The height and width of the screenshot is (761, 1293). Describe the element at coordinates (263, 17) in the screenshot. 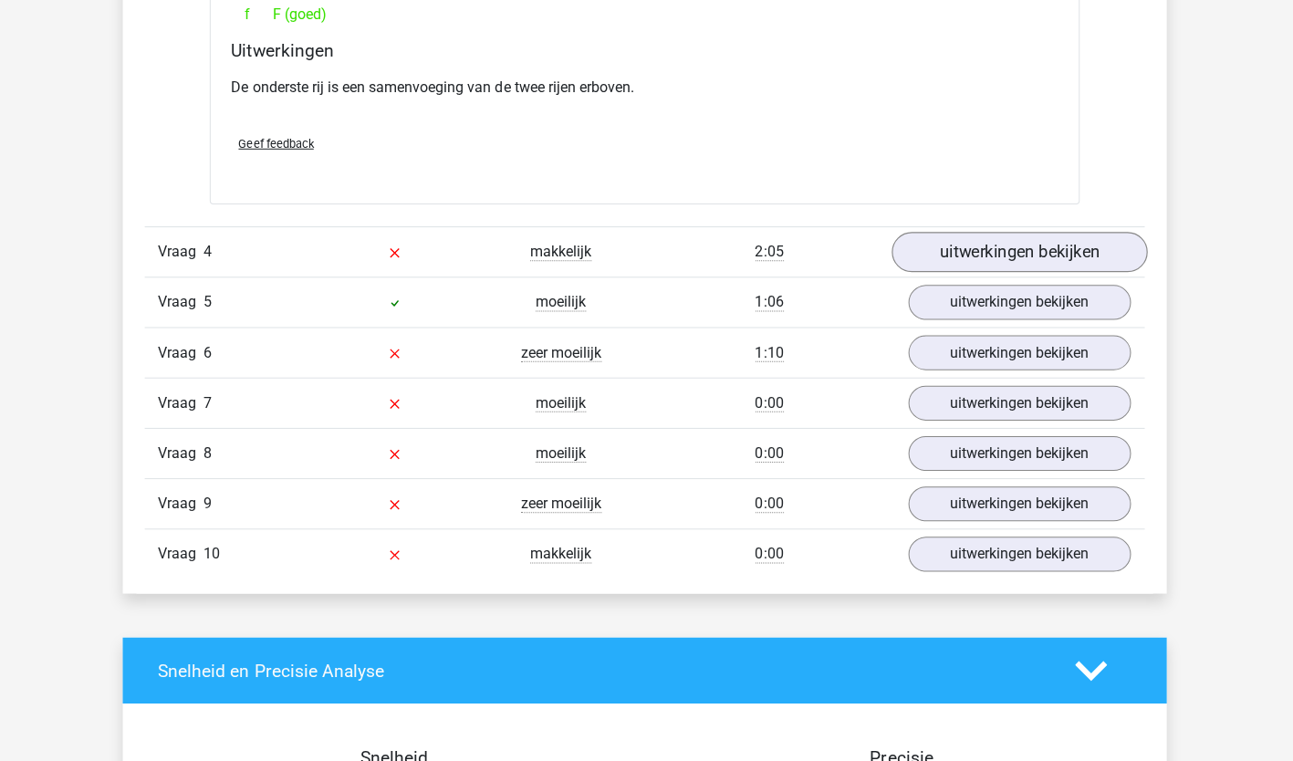

I see `span: f` at that location.